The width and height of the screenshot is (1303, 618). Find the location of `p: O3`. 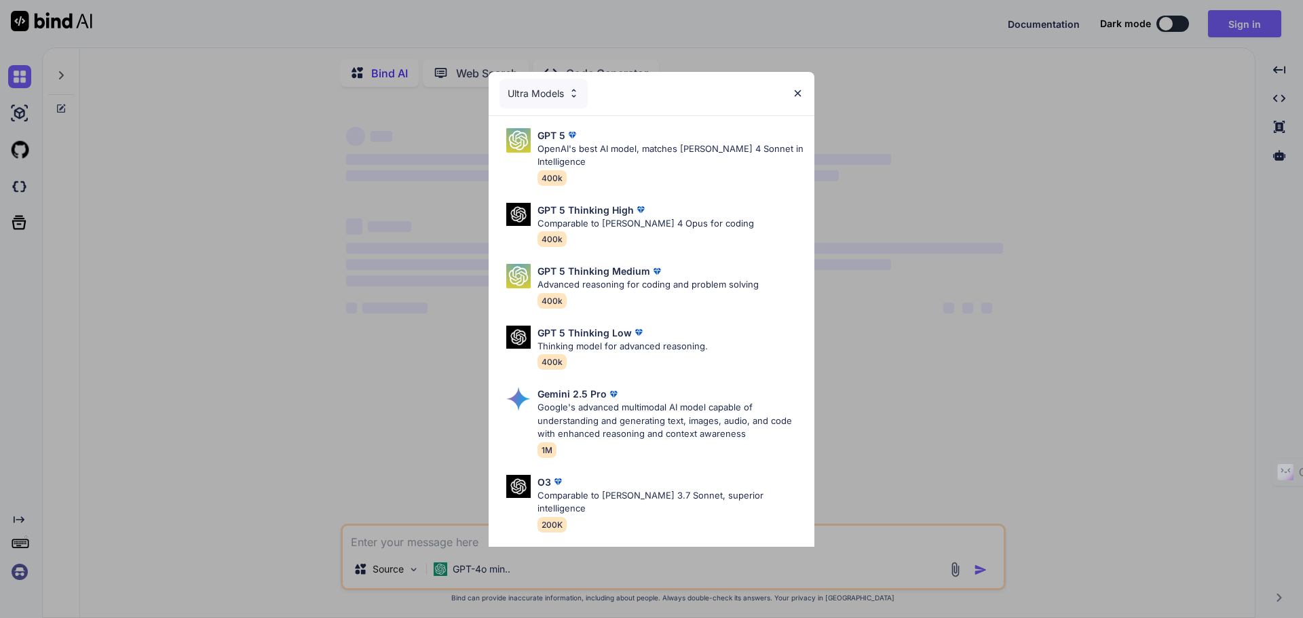

p: O3 is located at coordinates (544, 482).